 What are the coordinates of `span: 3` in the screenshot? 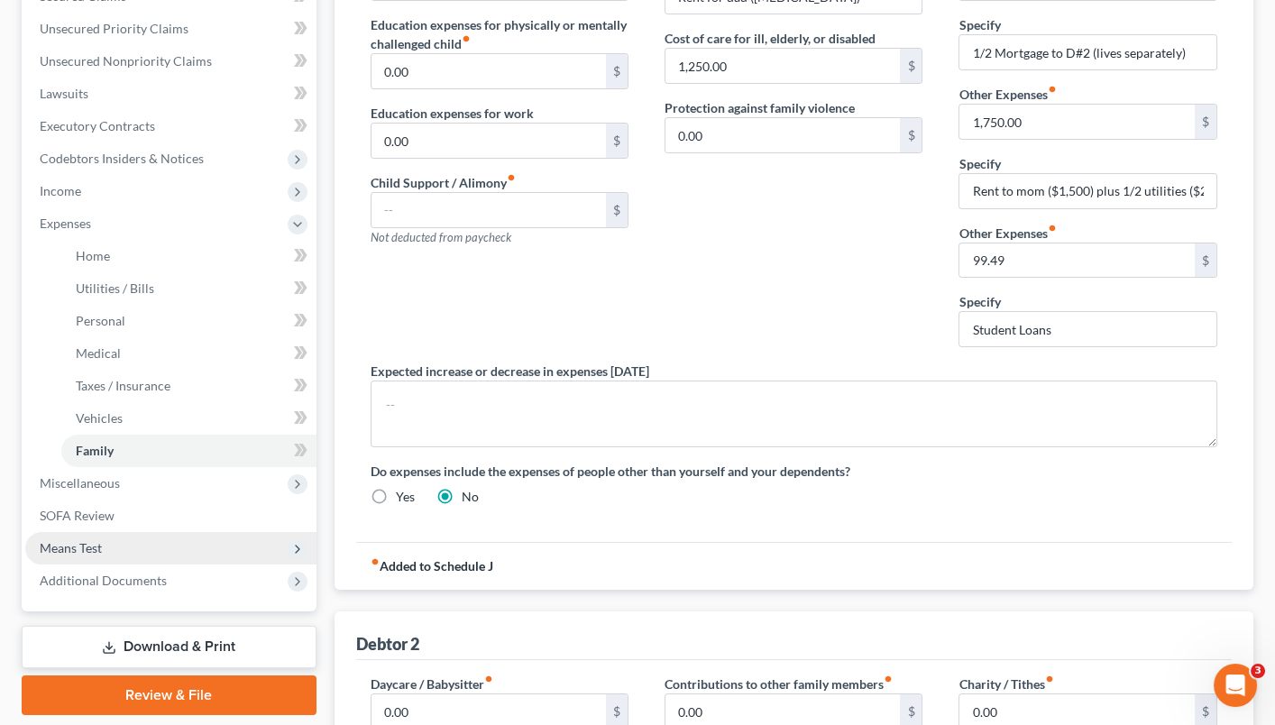 It's located at (1258, 671).